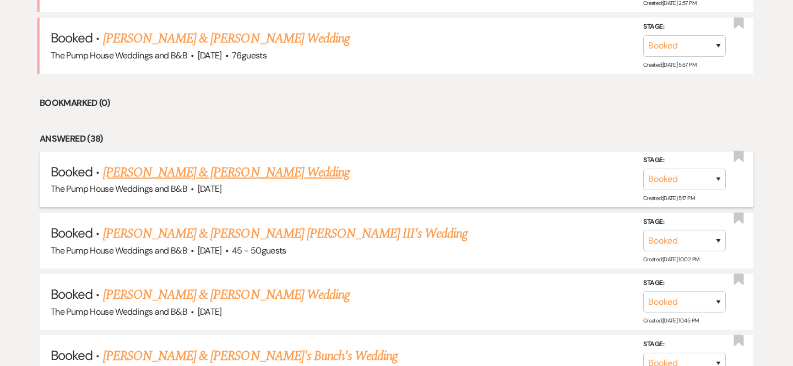 The width and height of the screenshot is (793, 366). What do you see at coordinates (249, 55) in the screenshot?
I see `span: 76 guests` at bounding box center [249, 55].